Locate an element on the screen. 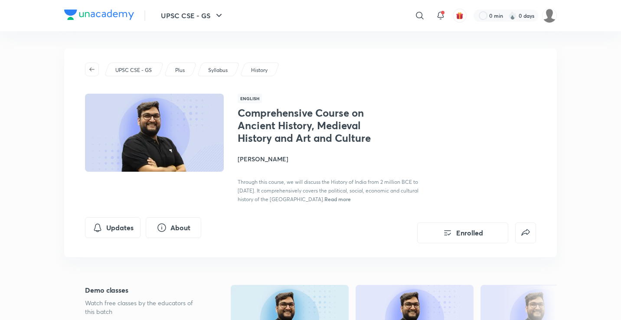  a: Company Logo is located at coordinates (99, 16).